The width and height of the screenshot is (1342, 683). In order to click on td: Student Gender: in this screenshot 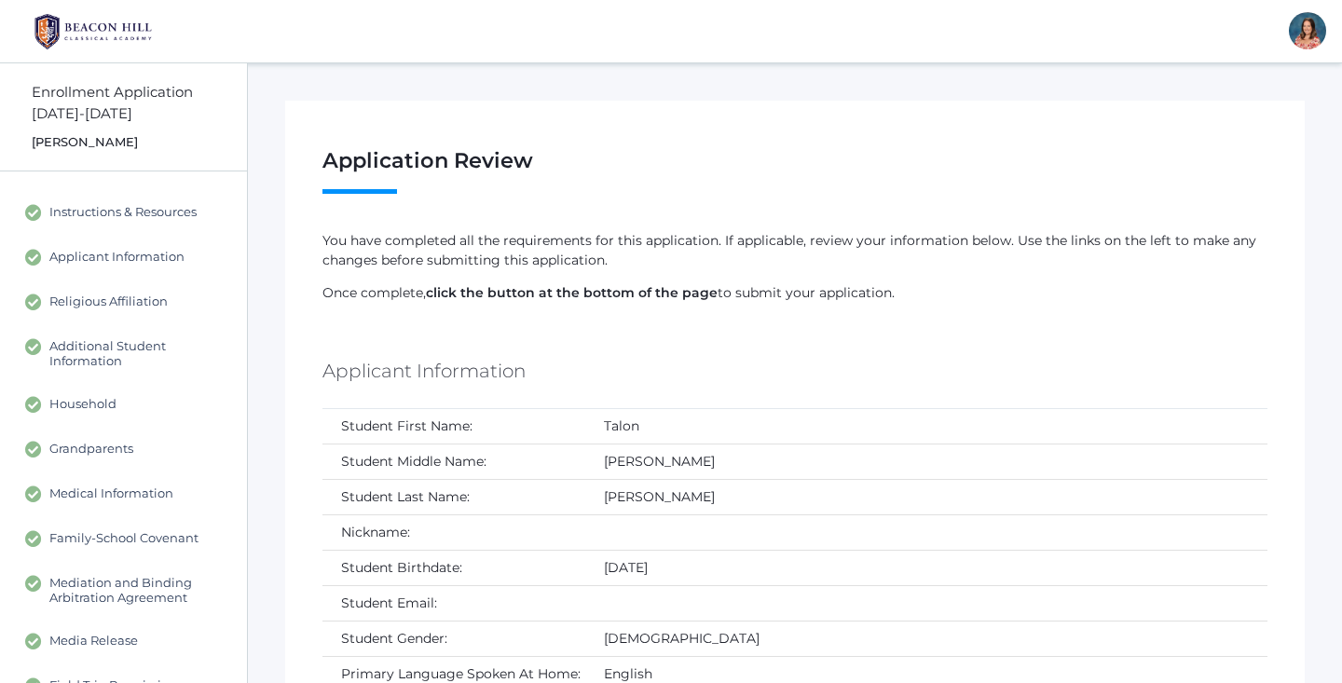, I will do `click(454, 638)`.